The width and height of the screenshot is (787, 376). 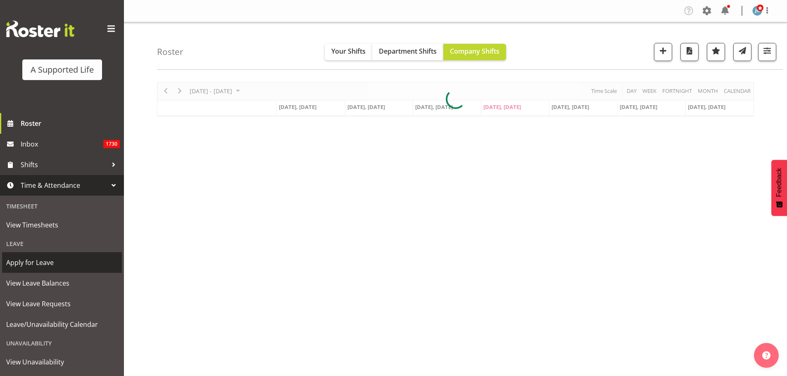 What do you see at coordinates (62, 206) in the screenshot?
I see `div: Timesheet` at bounding box center [62, 206].